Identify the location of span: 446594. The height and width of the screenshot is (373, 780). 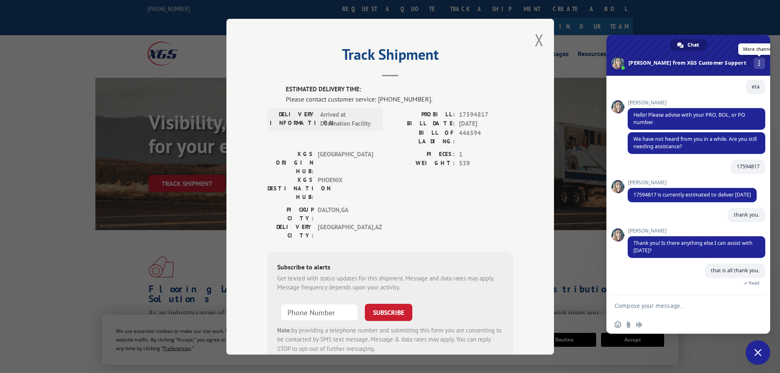
(486, 137).